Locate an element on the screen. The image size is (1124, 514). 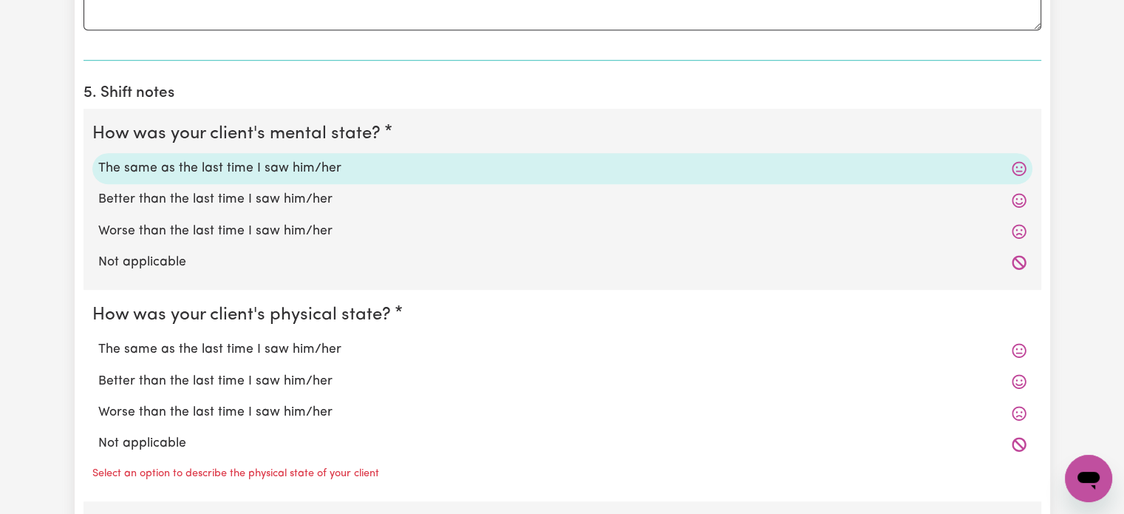
legend: How was your client's physical state? is located at coordinates (245, 315).